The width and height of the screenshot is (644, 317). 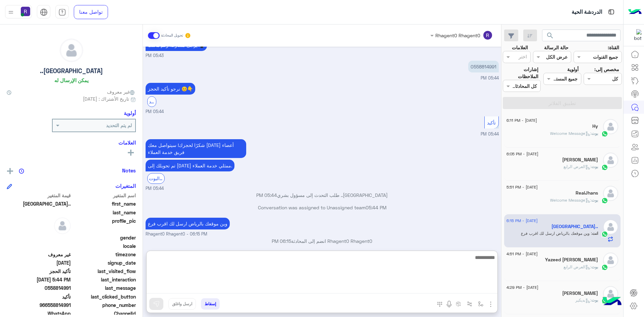 What do you see at coordinates (612, 302) in the screenshot?
I see `img: hulul-logo.png` at bounding box center [612, 302].